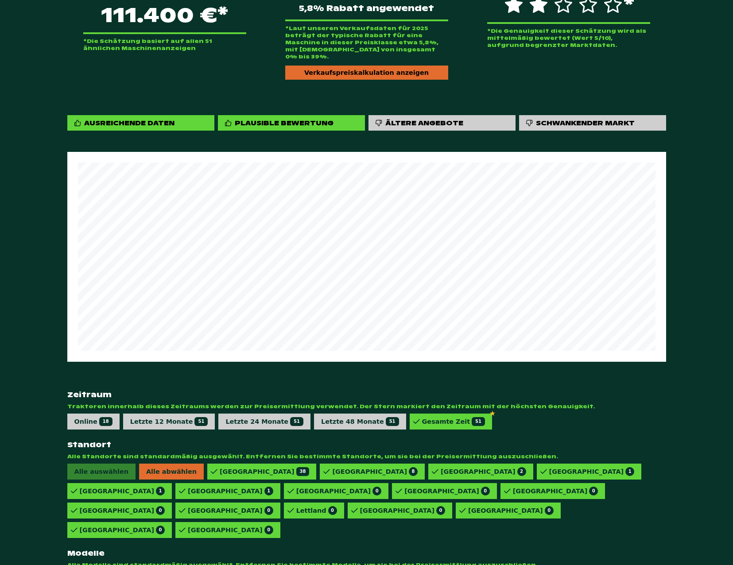  What do you see at coordinates (454, 422) in the screenshot?
I see `div: Gesamte Zeit` at bounding box center [454, 422].